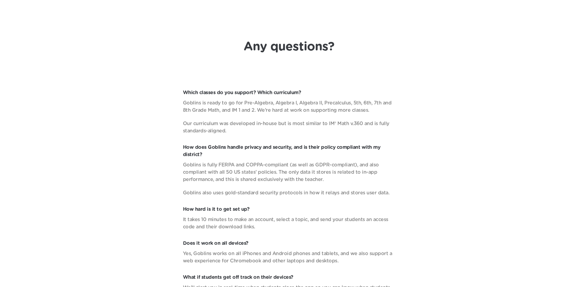 This screenshot has height=287, width=578. Describe the element at coordinates (289, 151) in the screenshot. I see `p: How does Goblins handle privacy and security, and is their policy compliant with my district?` at that location.